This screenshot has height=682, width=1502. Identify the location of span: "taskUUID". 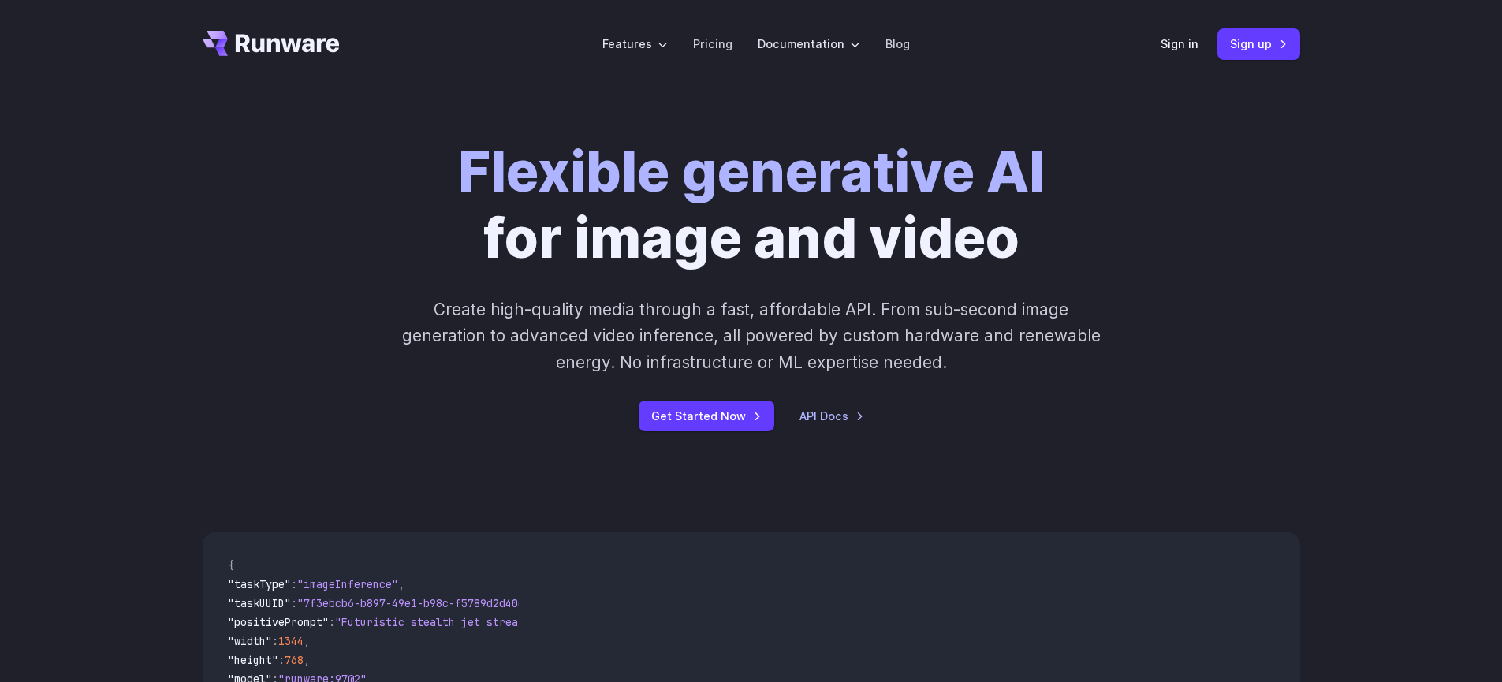
(259, 603).